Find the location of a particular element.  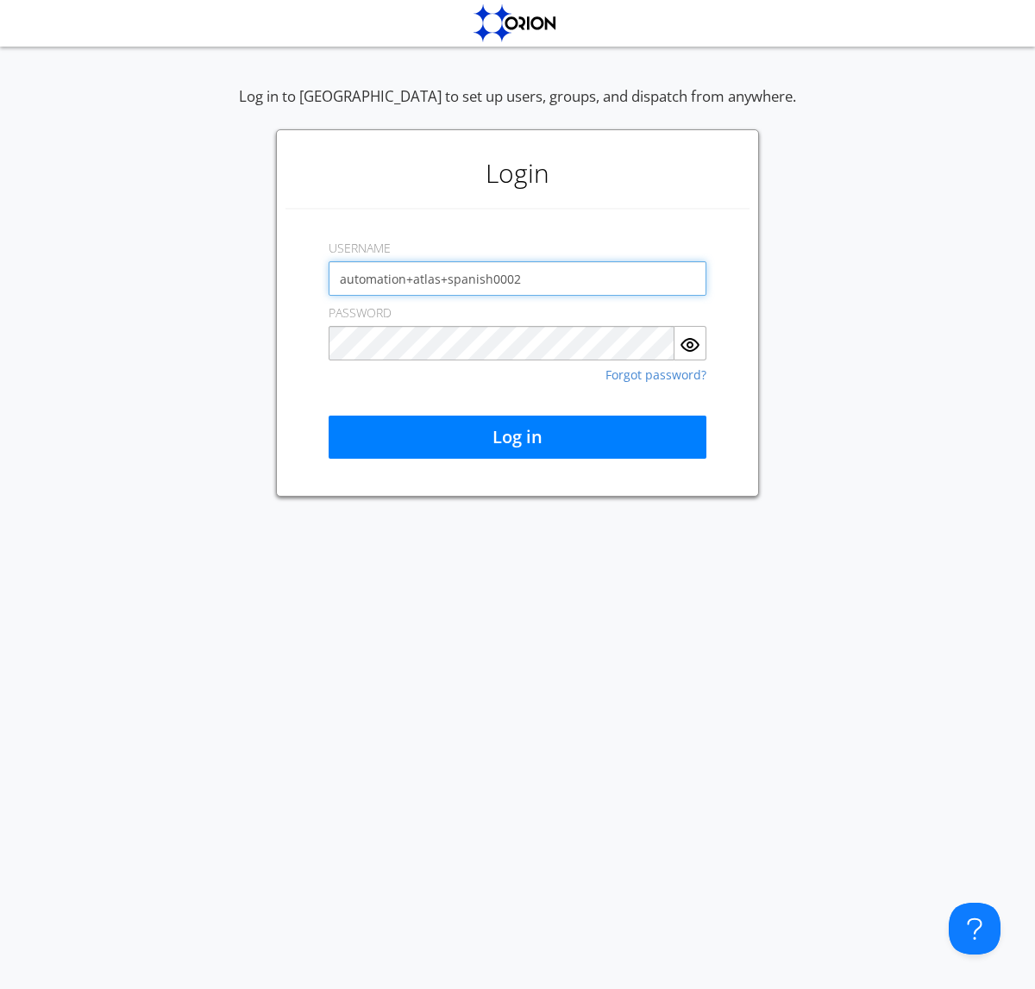

input: Password is located at coordinates (501, 343).